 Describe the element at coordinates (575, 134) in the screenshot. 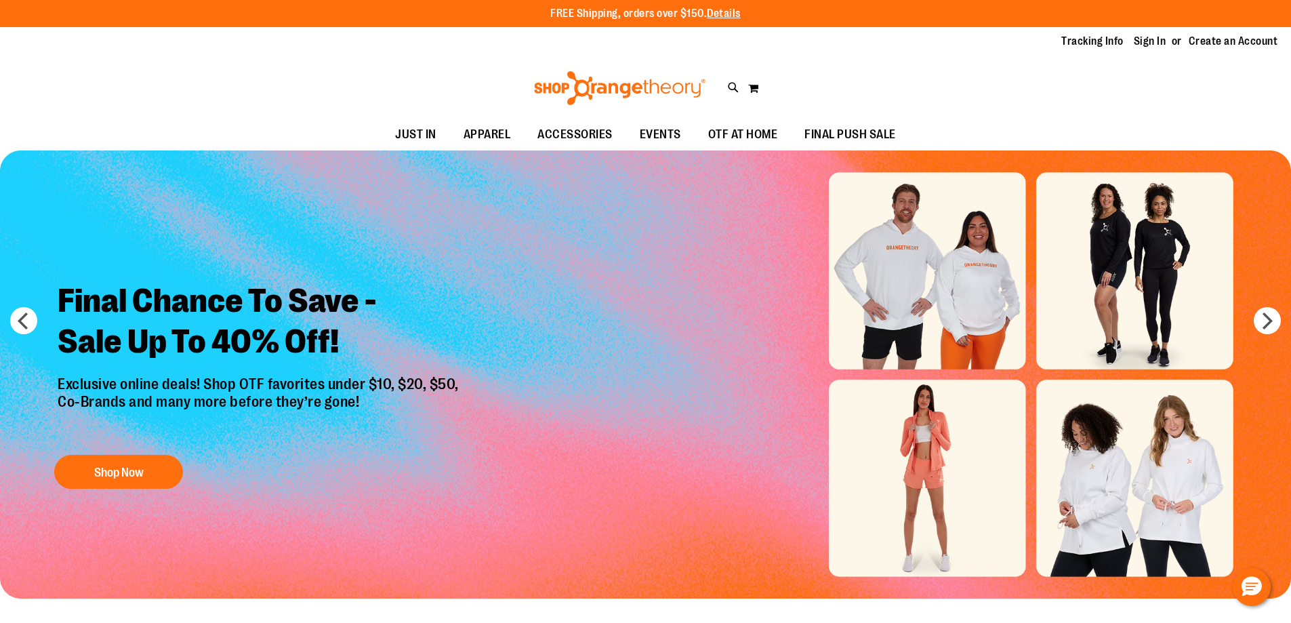

I see `span: ACCESSORIES` at that location.